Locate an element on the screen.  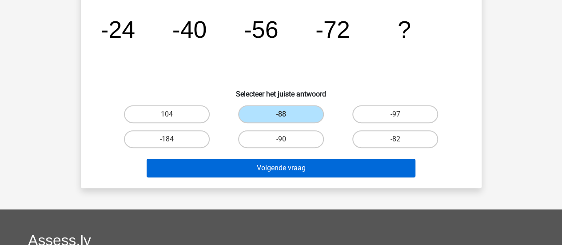
label: 104 is located at coordinates (167, 114).